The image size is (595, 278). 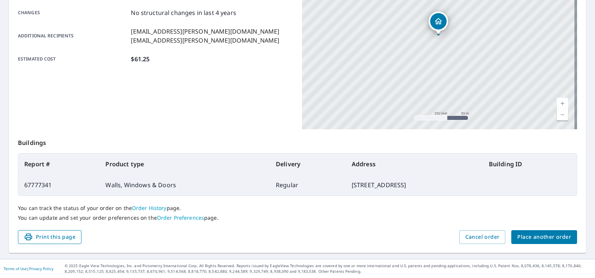 What do you see at coordinates (15, 269) in the screenshot?
I see `a: Terms of Use` at bounding box center [15, 269].